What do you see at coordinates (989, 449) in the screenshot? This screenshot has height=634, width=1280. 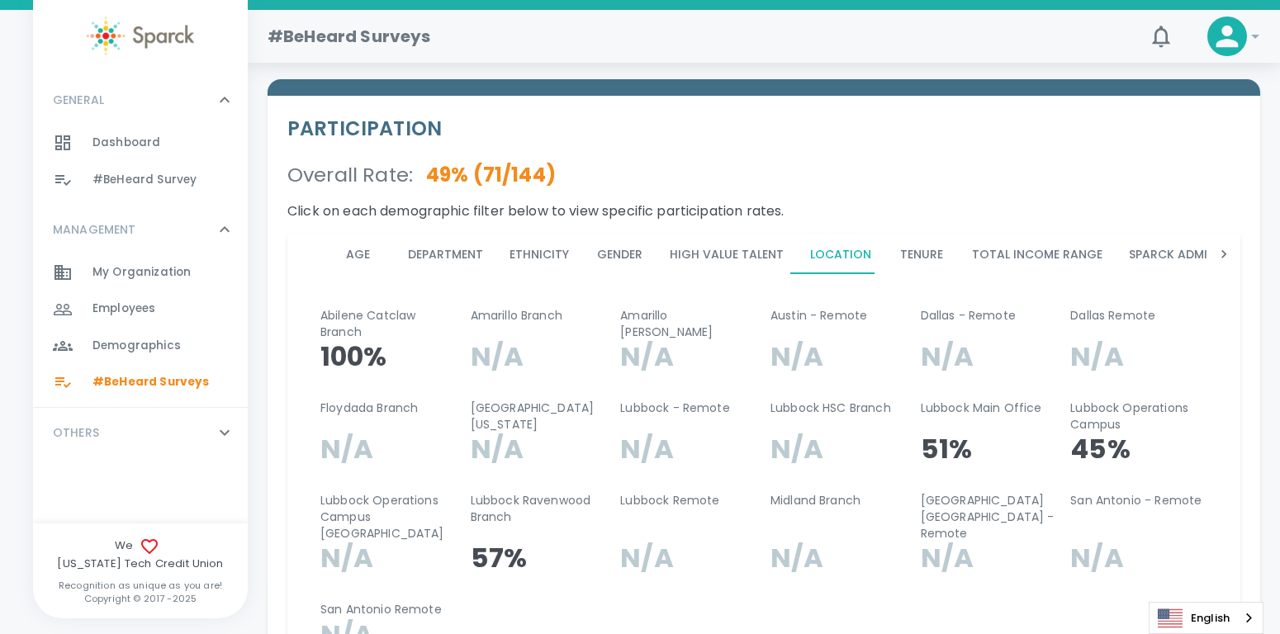 I see `p: 51%` at bounding box center [989, 449].